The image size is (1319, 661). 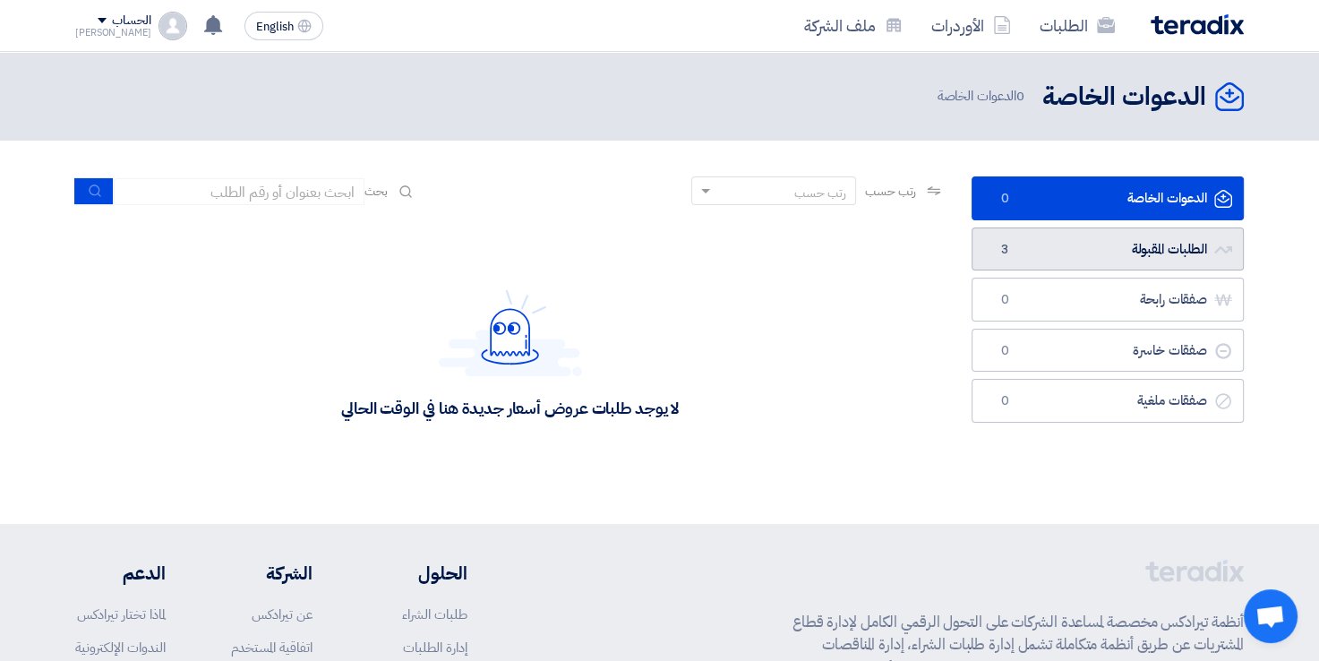 I want to click on a: الطلبات المقبولة3, so click(x=1108, y=249).